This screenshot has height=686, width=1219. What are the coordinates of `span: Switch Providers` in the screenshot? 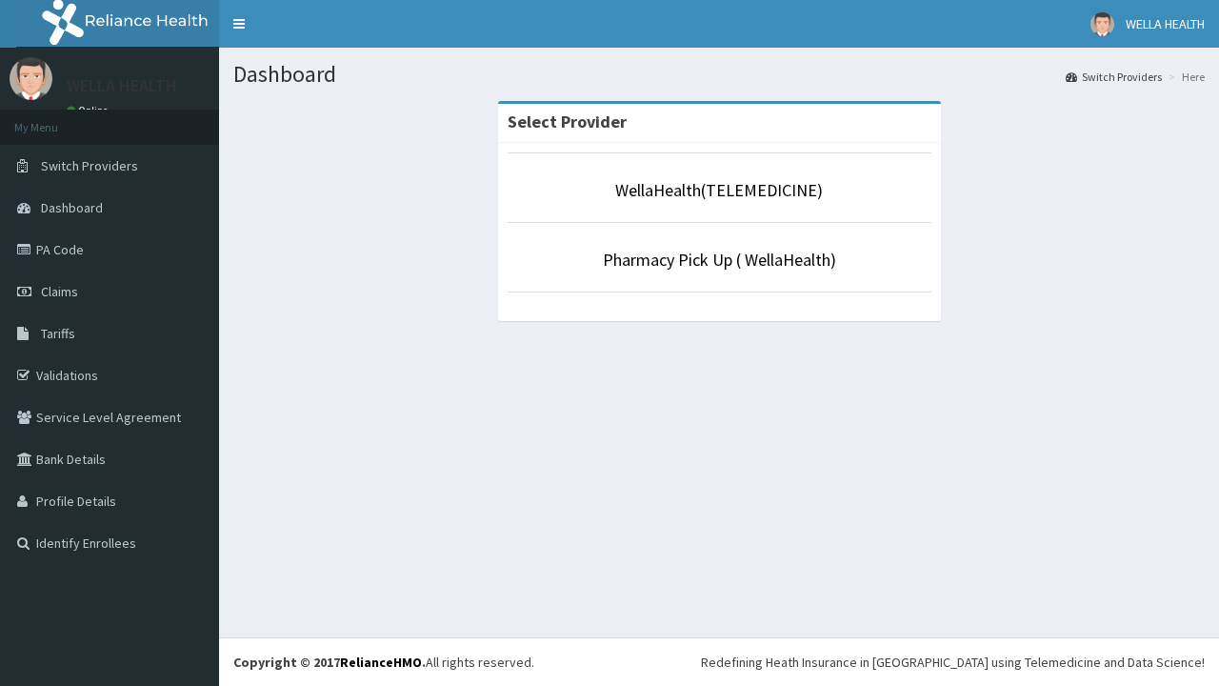 It's located at (90, 166).